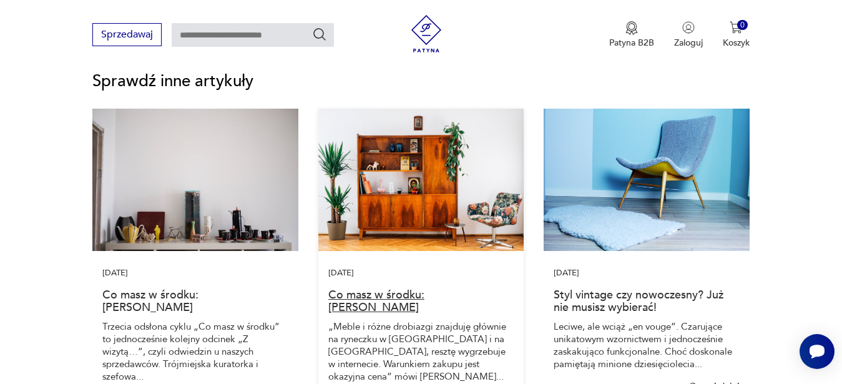 The image size is (842, 384). I want to click on p: Leciwe, ale wciąż „en vouge”. Czarujące unikatowym wzornictwem i jednocześnie zaskakująco funkcjo..., so click(646, 345).